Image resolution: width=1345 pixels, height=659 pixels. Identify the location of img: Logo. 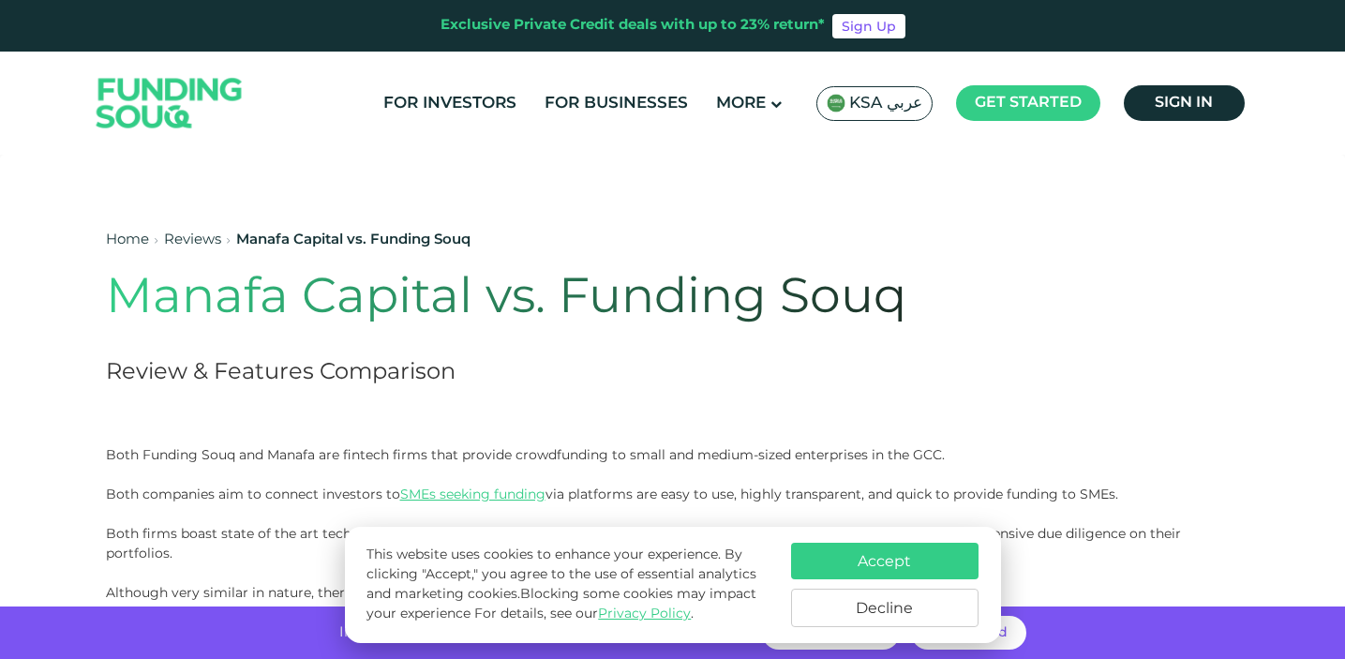
(170, 103).